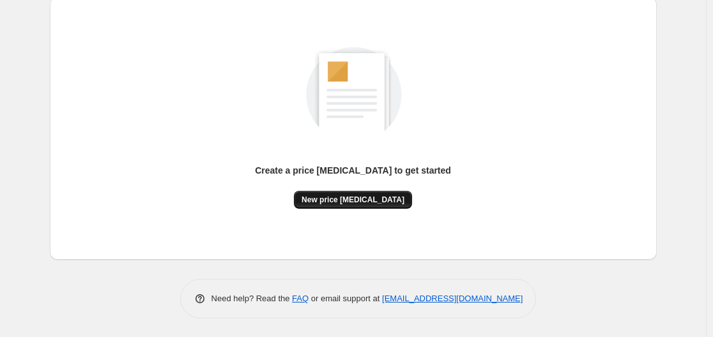  What do you see at coordinates (300, 298) in the screenshot?
I see `a: FAQ` at bounding box center [300, 298].